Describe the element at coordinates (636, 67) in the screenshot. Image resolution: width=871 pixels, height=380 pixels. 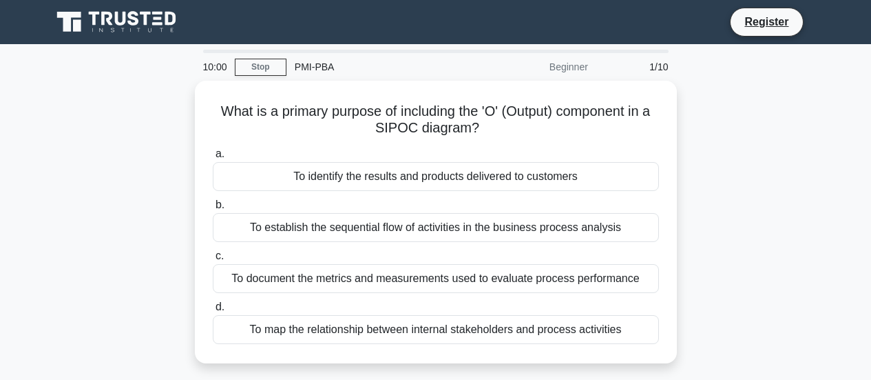
I see `div: 1/10` at that location.